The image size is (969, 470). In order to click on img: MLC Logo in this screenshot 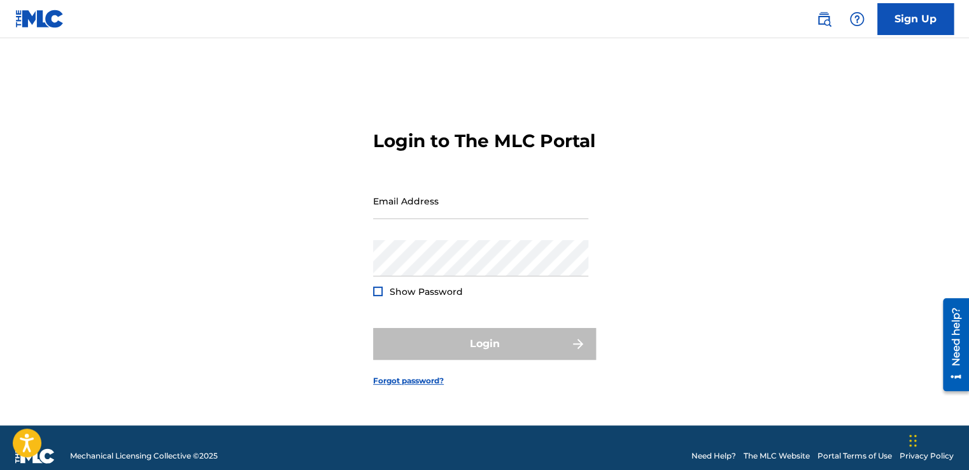, I will do `click(39, 18)`.